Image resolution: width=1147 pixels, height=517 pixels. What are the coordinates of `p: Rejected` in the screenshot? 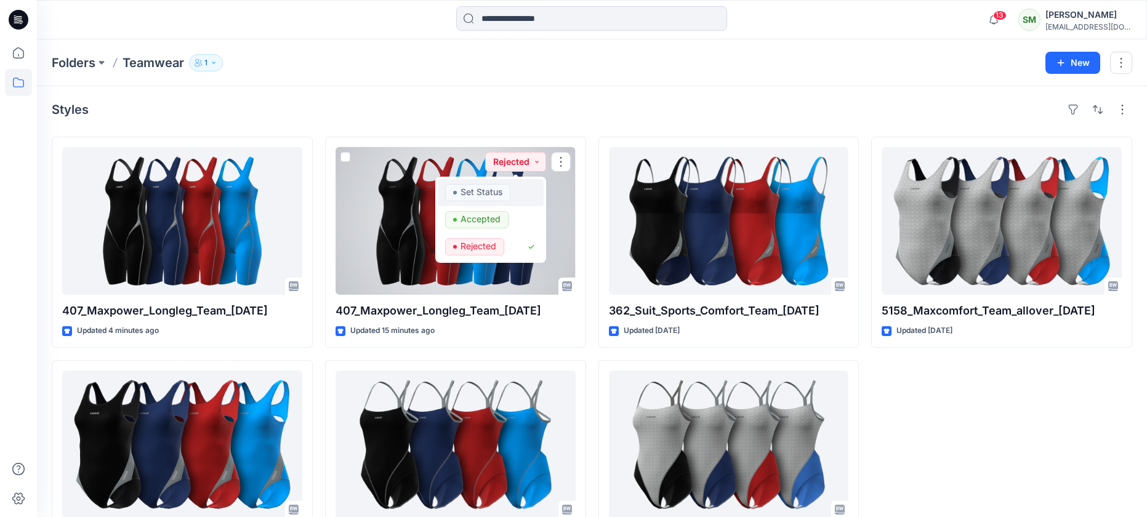 It's located at (478, 246).